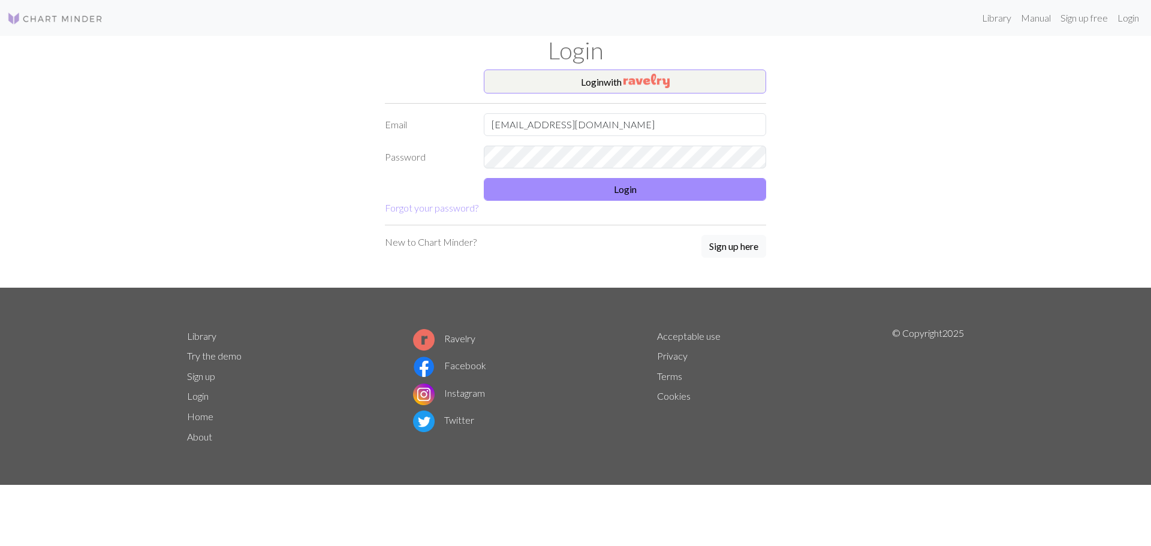 The image size is (1151, 546). Describe the element at coordinates (424, 394) in the screenshot. I see `img: Instagram logo` at that location.